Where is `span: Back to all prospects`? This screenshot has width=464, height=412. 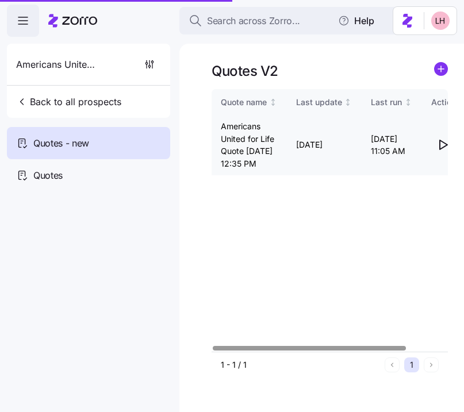
span: Back to all prospects is located at coordinates (68, 102).